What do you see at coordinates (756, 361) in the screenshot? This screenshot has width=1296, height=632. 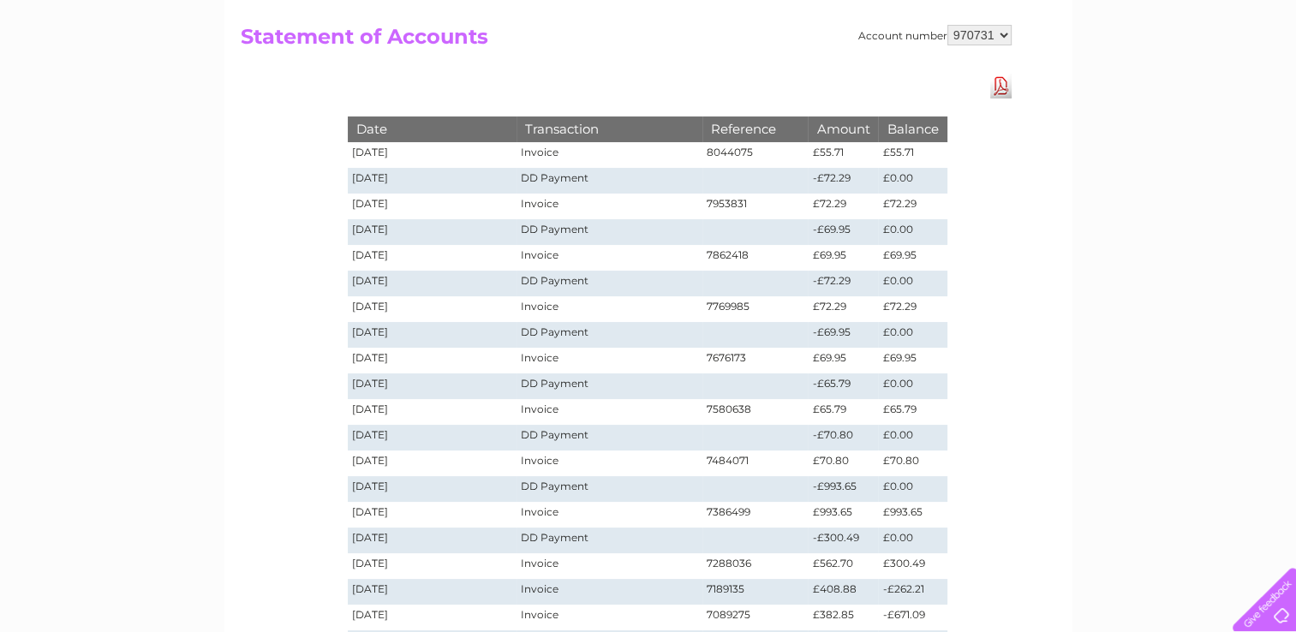 I see `td: 7676173` at bounding box center [756, 361].